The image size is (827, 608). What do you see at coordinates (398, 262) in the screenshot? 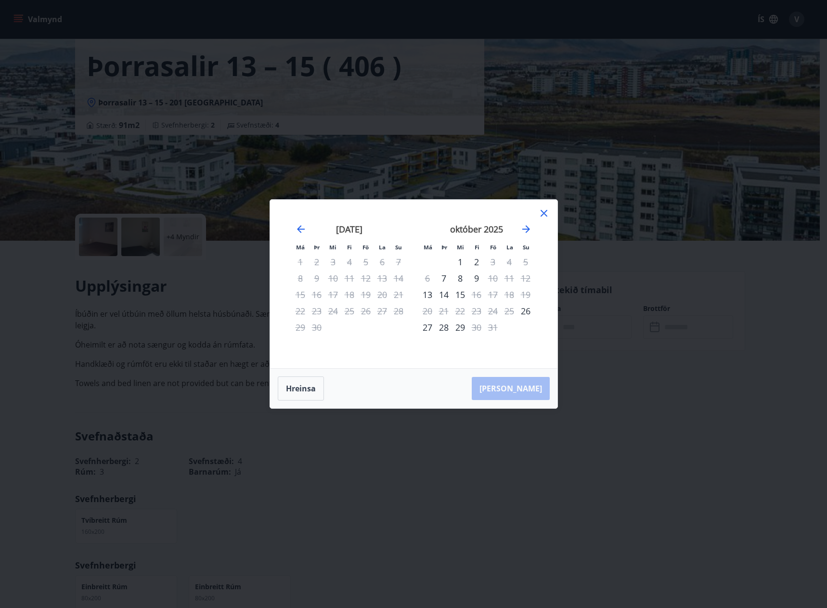
I see `td: Not available. sunnudagur, 7. september 2025` at bounding box center [398, 262].